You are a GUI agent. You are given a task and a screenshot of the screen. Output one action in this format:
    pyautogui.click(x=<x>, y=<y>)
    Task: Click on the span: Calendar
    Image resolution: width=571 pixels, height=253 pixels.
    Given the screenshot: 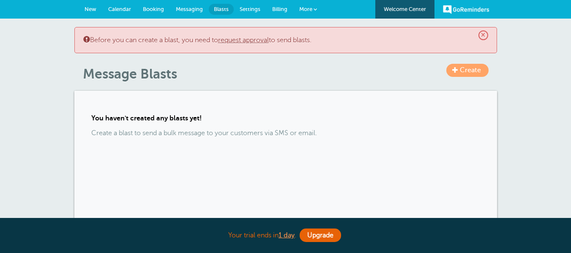 What is the action you would take?
    pyautogui.click(x=120, y=9)
    